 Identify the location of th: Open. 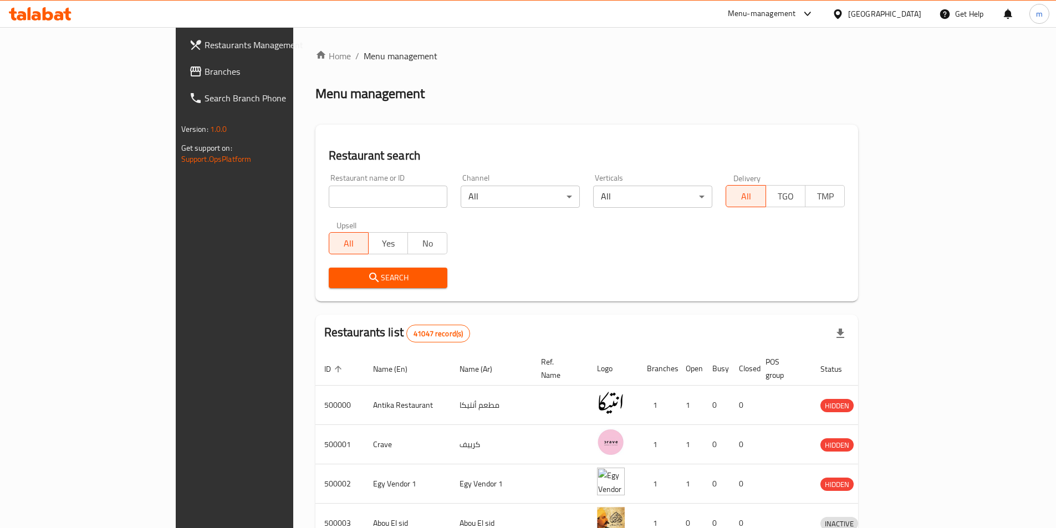
(690, 369).